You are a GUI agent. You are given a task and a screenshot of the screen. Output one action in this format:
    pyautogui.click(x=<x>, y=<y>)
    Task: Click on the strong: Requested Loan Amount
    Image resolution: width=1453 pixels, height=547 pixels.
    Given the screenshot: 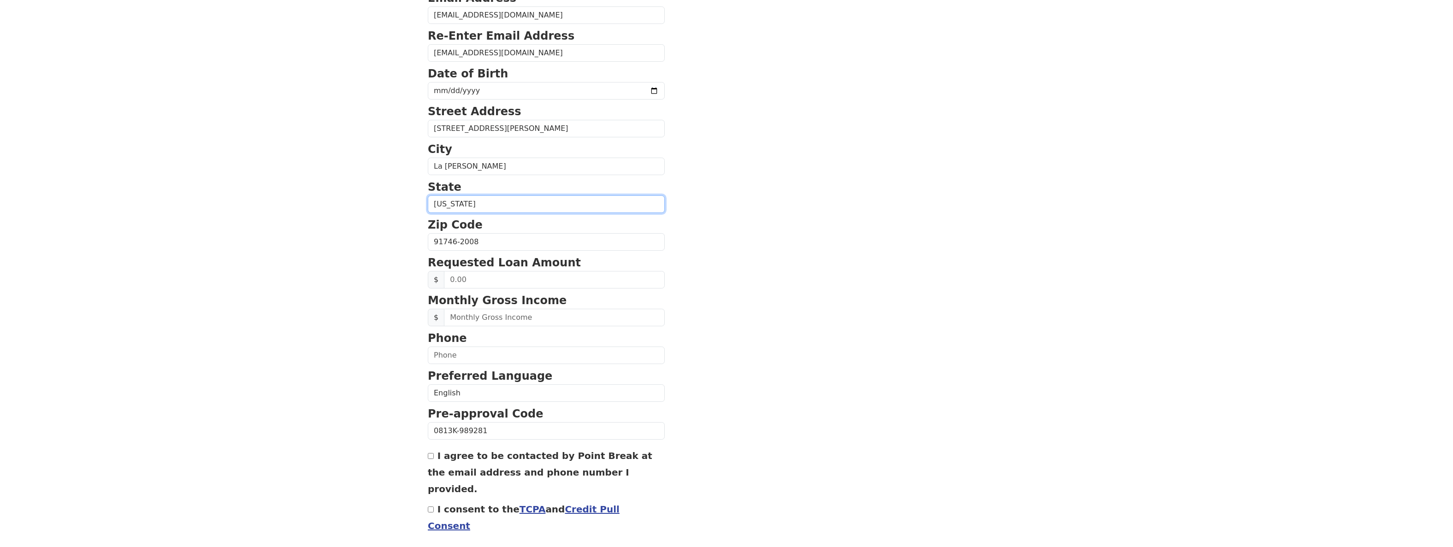 What is the action you would take?
    pyautogui.click(x=504, y=263)
    